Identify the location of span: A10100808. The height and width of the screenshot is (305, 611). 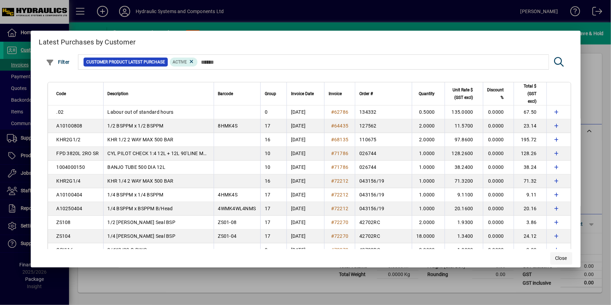
(69, 126).